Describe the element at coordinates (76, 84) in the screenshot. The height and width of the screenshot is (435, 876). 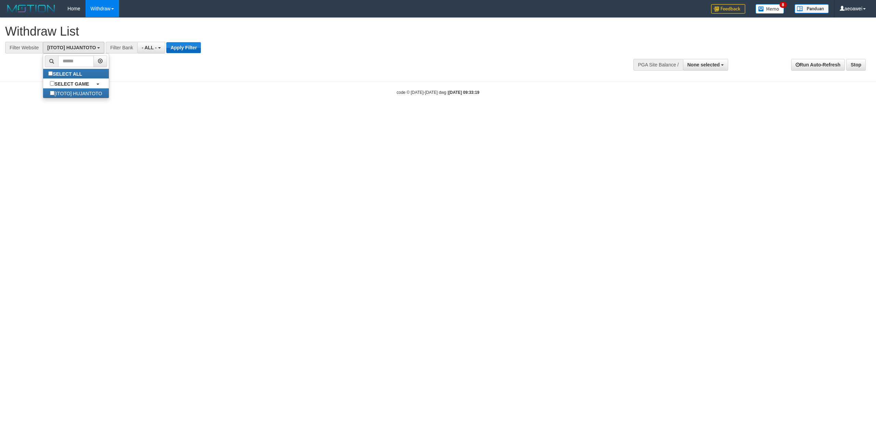
I see `a: SELECT GAME` at that location.